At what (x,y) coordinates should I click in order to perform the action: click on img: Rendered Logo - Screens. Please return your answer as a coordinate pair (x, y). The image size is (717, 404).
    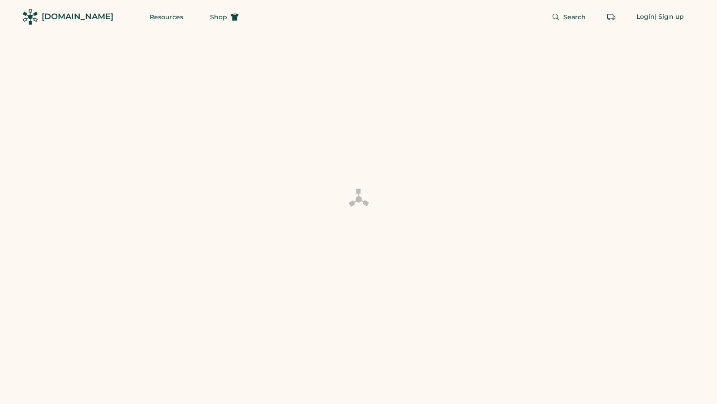
    Looking at the image, I should click on (30, 17).